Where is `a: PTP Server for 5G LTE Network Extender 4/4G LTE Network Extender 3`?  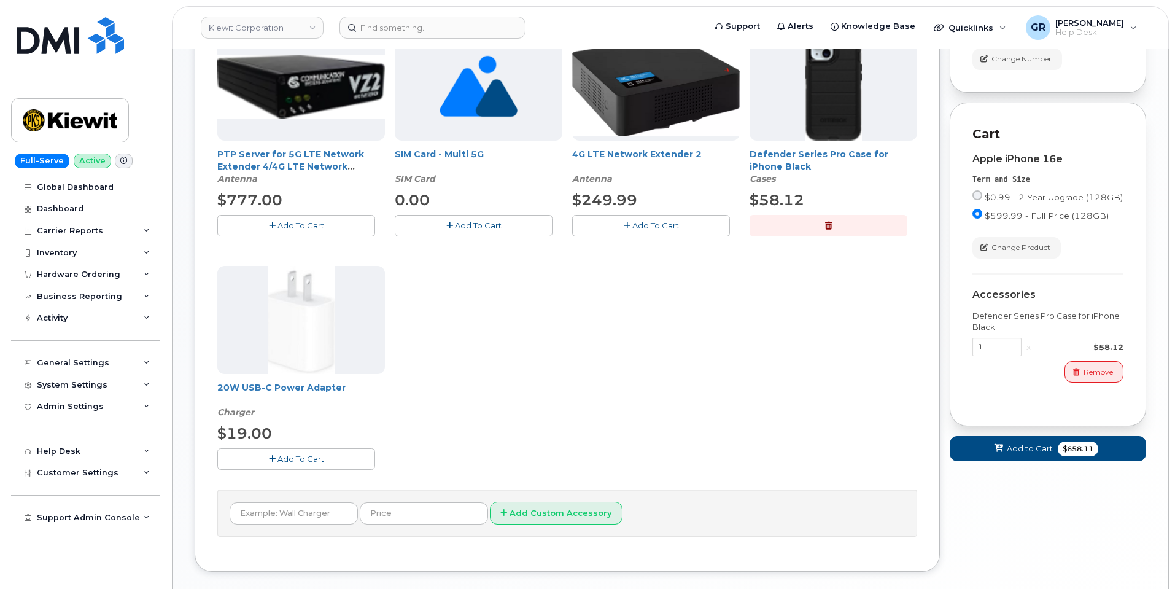
a: PTP Server for 5G LTE Network Extender 4/4G LTE Network Extender 3 is located at coordinates (290, 166).